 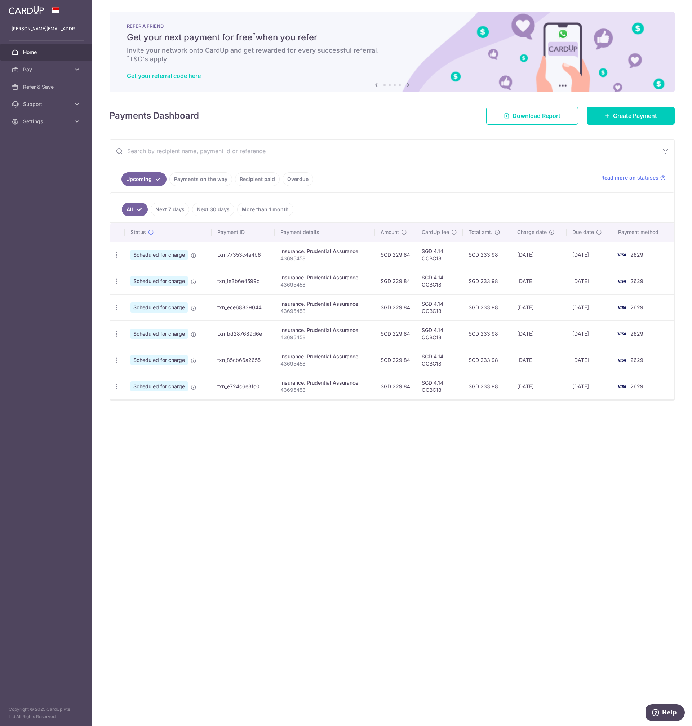 I want to click on th: Payment ID, so click(x=243, y=232).